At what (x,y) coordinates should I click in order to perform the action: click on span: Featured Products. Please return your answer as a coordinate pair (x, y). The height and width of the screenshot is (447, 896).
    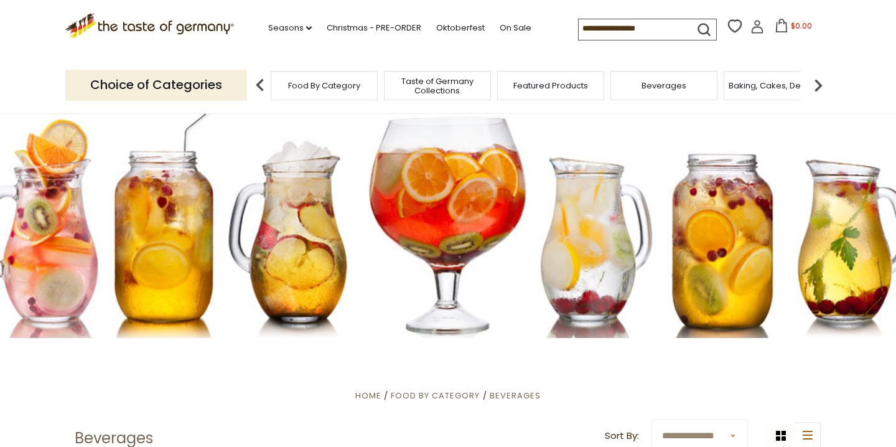
    Looking at the image, I should click on (551, 85).